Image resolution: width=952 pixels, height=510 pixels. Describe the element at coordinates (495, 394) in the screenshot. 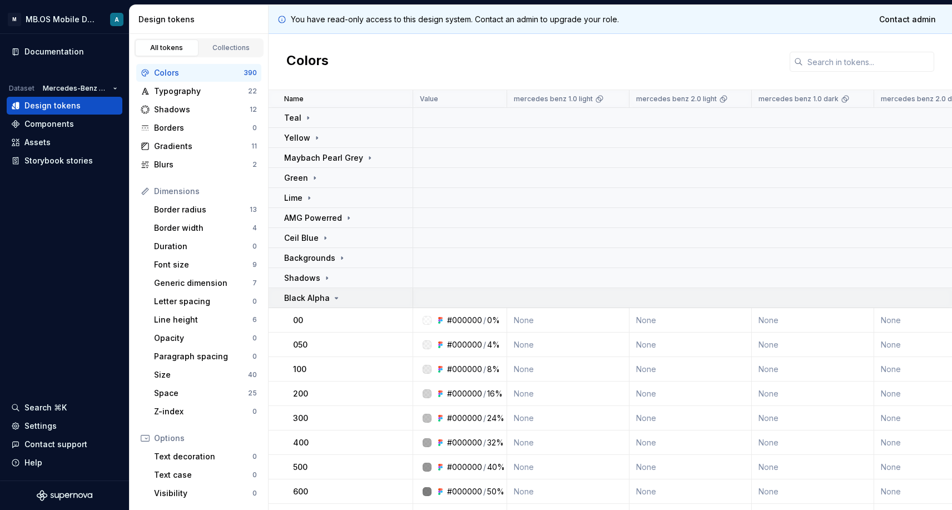

I see `div: 16%` at that location.